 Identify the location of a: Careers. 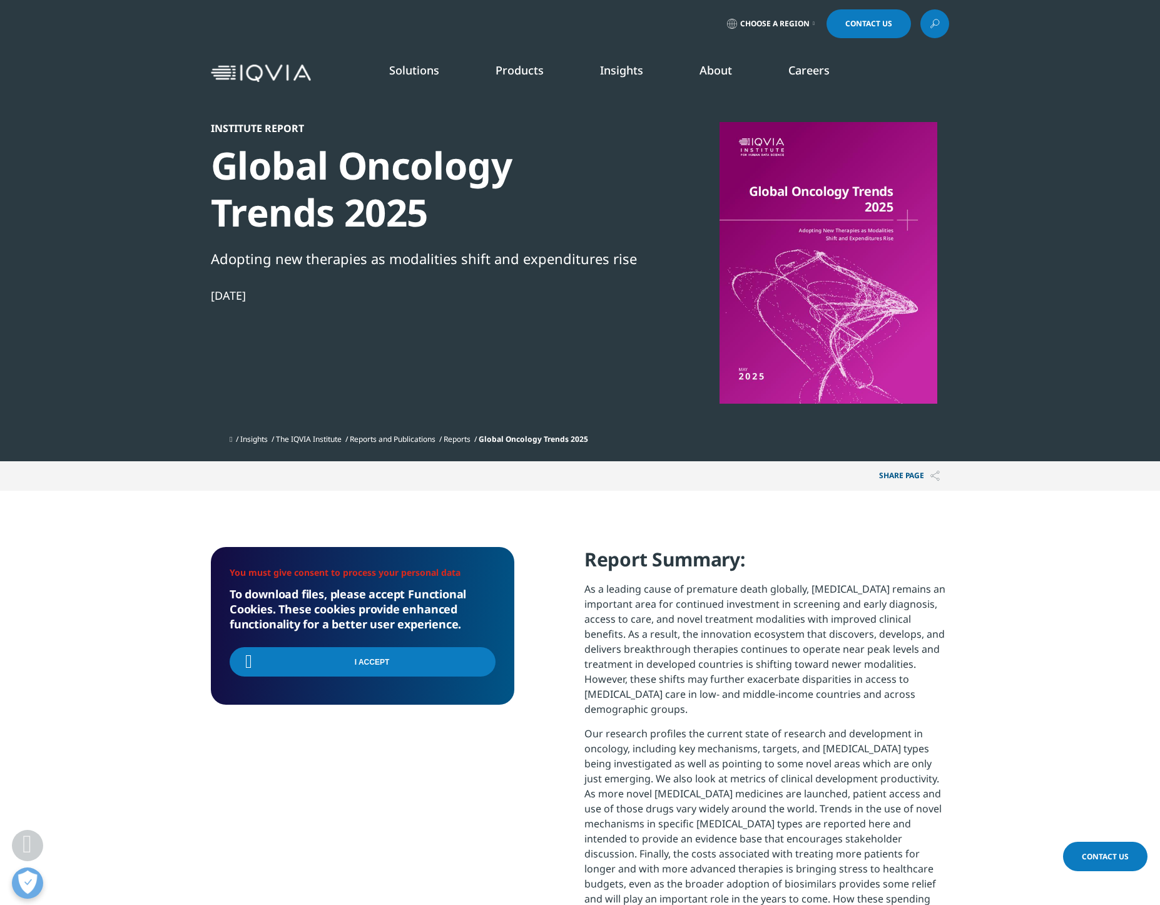
(809, 70).